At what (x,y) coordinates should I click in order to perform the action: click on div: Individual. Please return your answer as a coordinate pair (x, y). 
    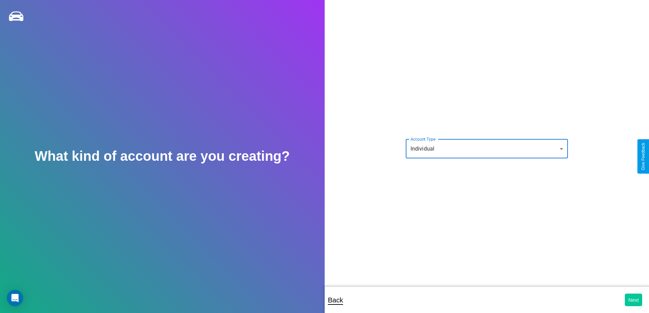
    Looking at the image, I should click on (487, 149).